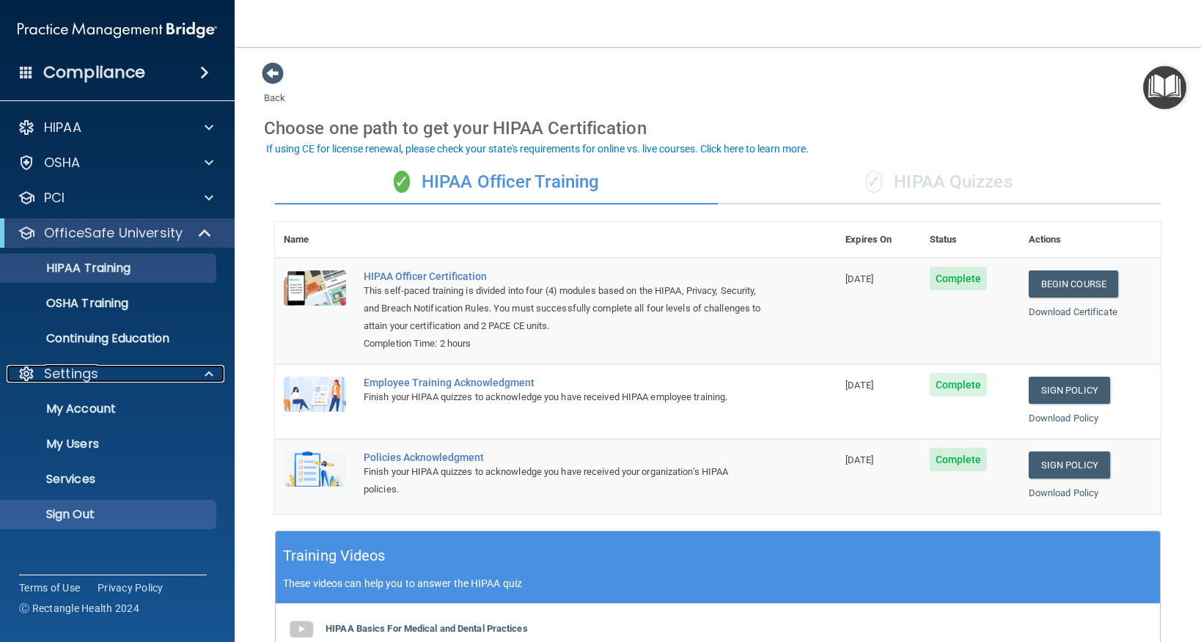 This screenshot has width=1201, height=642. What do you see at coordinates (49, 588) in the screenshot?
I see `a: Terms of Use` at bounding box center [49, 588].